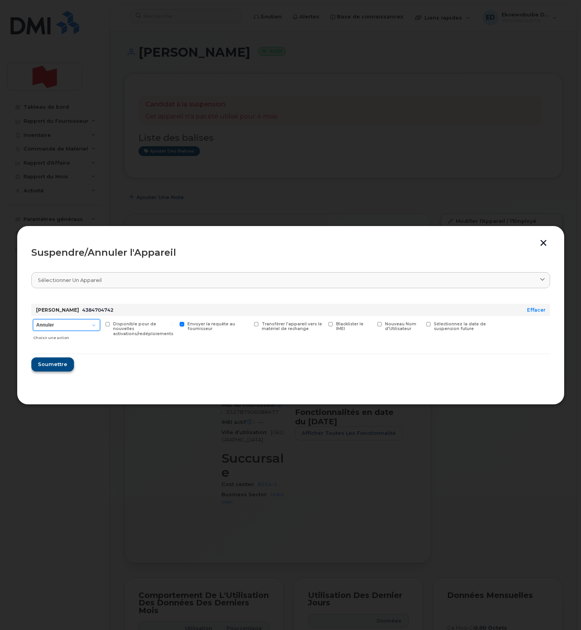  I want to click on input: Transférer l'appareil vers le matériel de rechange, so click(247, 324).